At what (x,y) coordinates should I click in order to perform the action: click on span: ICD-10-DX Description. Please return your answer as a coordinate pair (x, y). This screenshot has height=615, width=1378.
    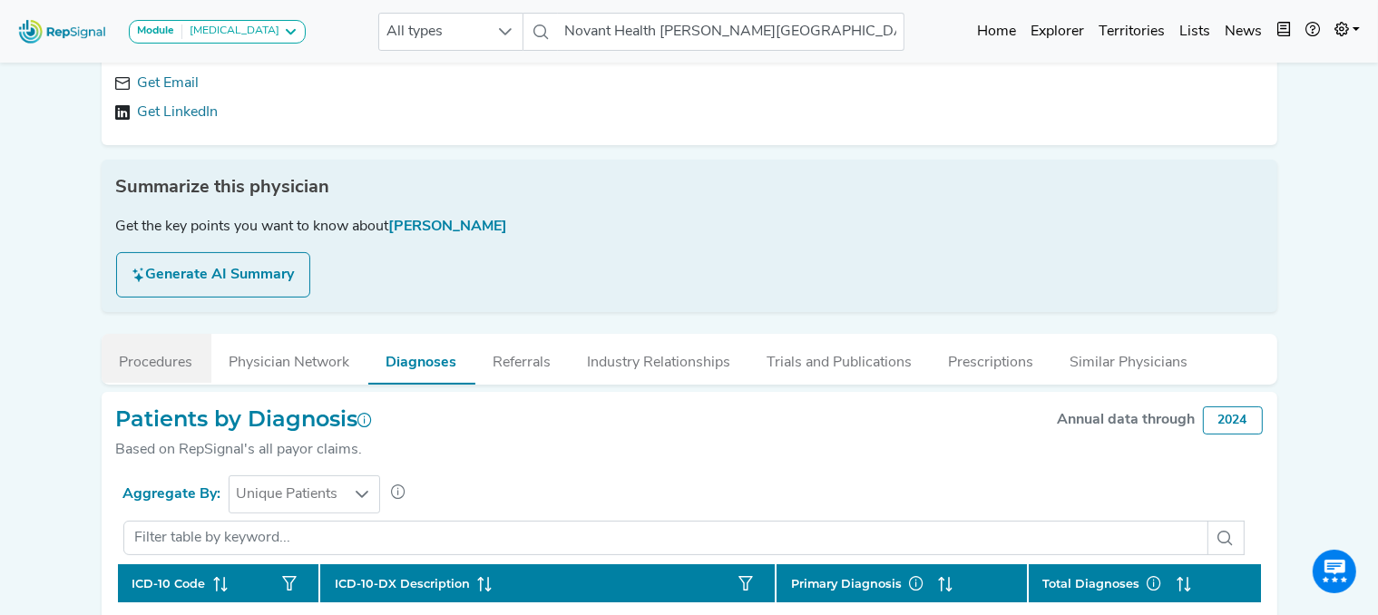
    Looking at the image, I should click on (402, 583).